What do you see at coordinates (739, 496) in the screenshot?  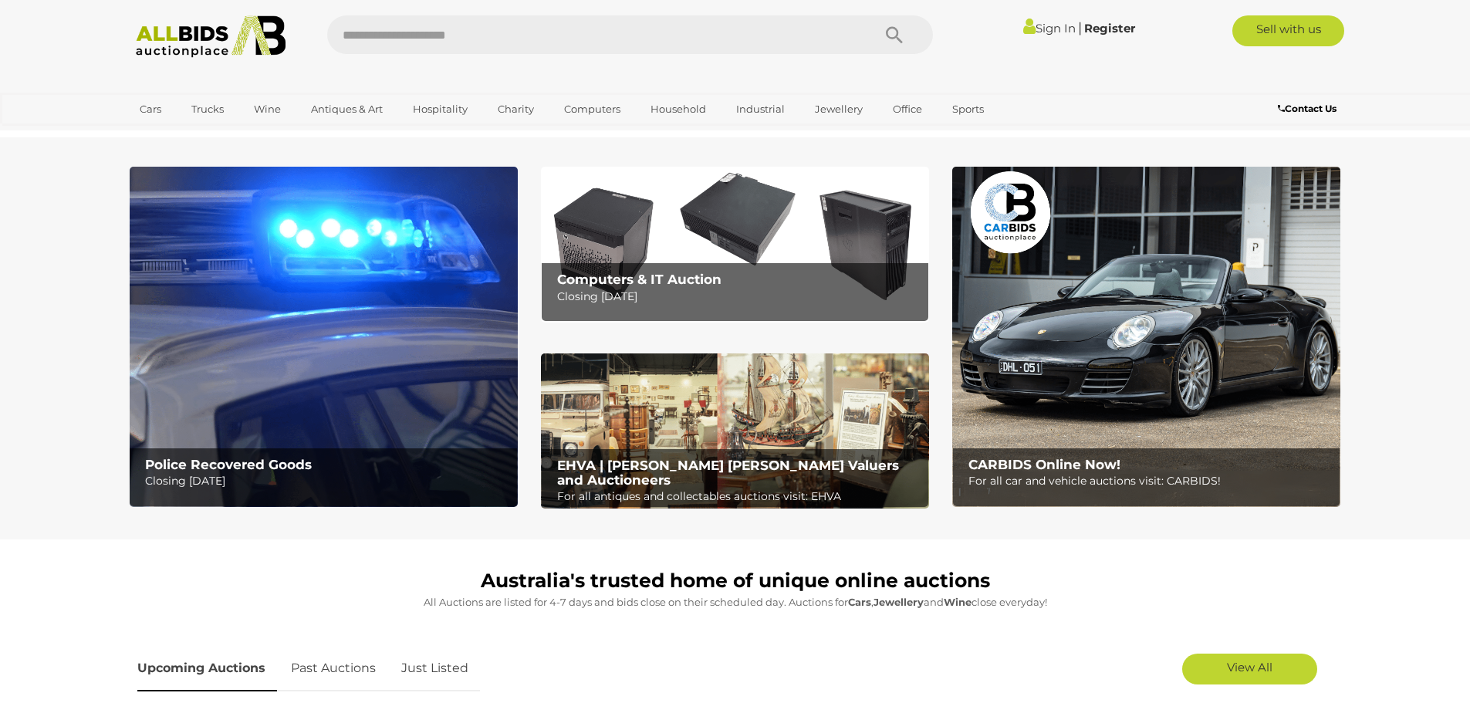 I see `p: For all antiques and collectables auctions visit: EHVA` at bounding box center [739, 496].